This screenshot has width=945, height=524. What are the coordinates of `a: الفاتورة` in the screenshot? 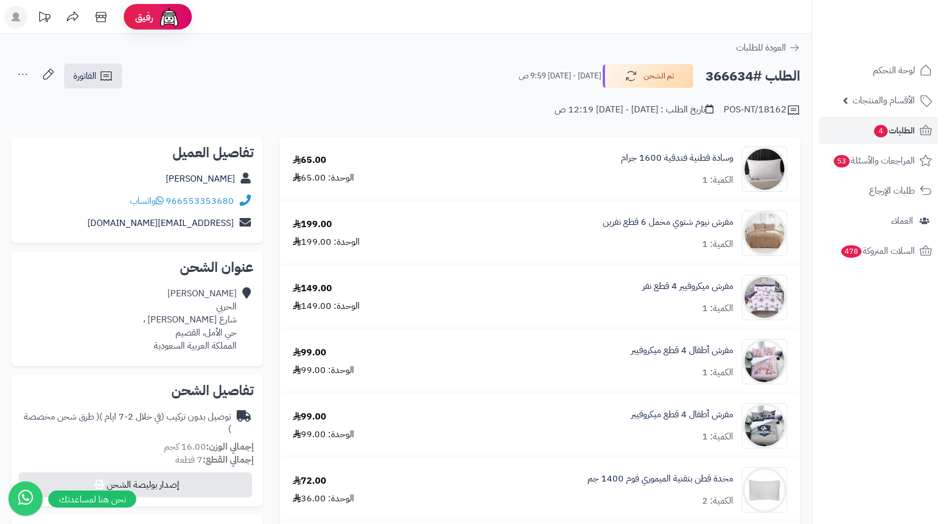 It's located at (93, 76).